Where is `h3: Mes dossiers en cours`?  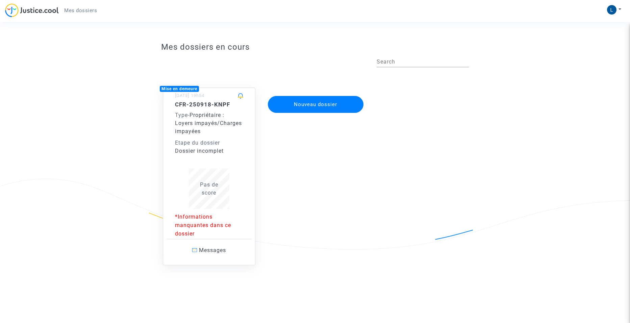 h3: Mes dossiers en cours is located at coordinates (315, 47).